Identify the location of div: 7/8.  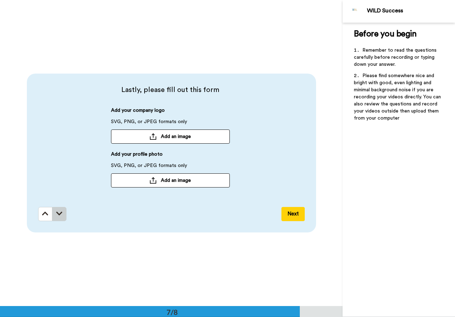
(172, 312).